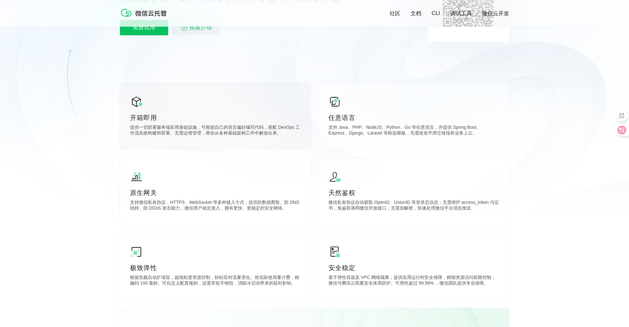  I want to click on p: 安全稳定, so click(413, 268).